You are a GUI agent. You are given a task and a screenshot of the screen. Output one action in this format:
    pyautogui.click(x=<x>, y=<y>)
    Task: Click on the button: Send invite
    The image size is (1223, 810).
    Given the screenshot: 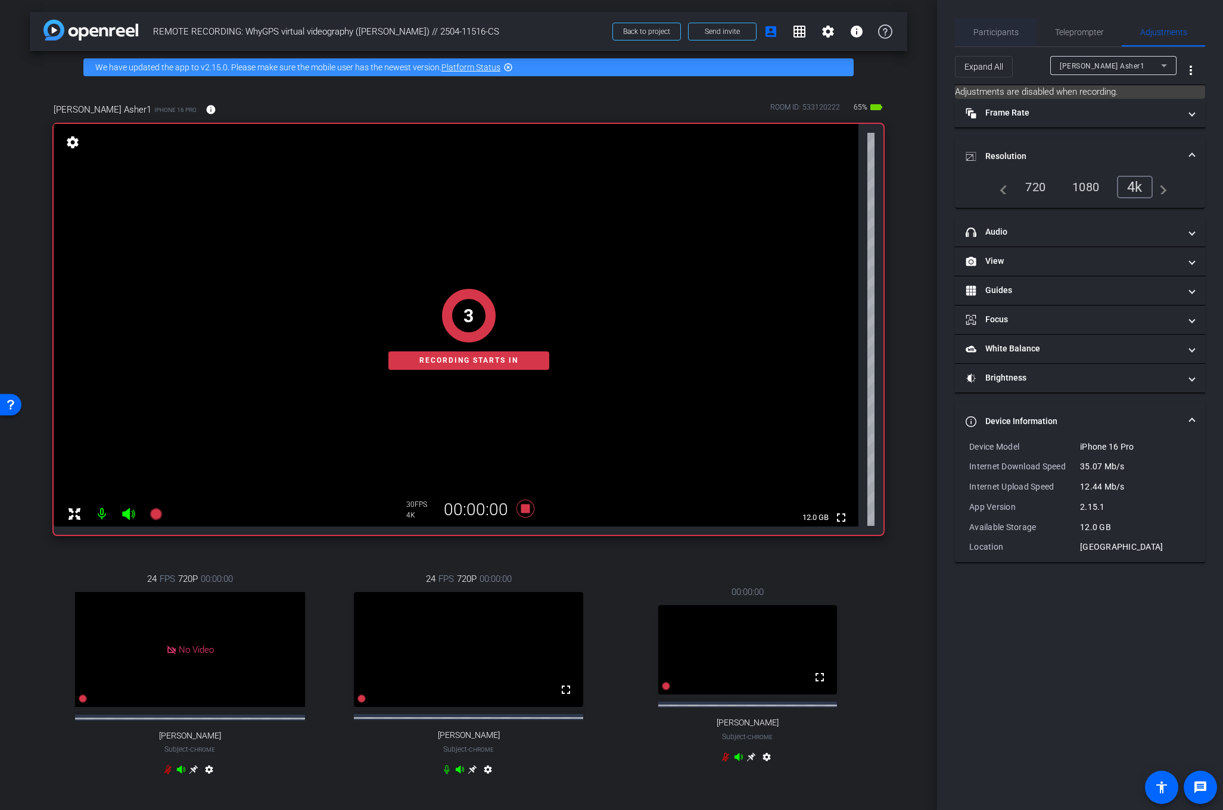 What is the action you would take?
    pyautogui.click(x=722, y=32)
    